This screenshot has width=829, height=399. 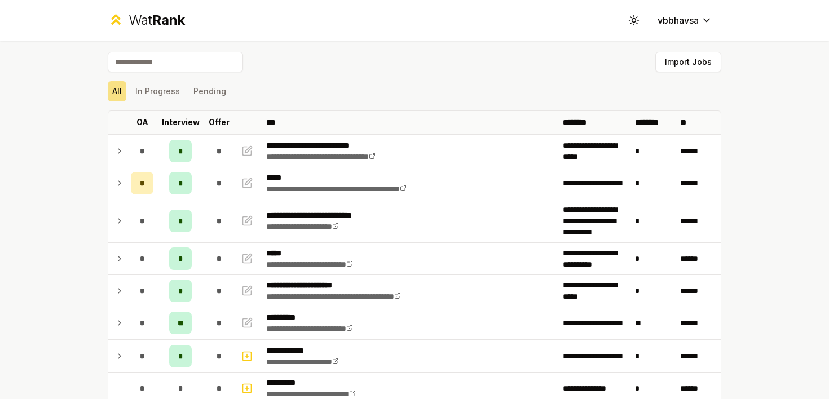 What do you see at coordinates (678, 20) in the screenshot?
I see `span: vbbhavsa` at bounding box center [678, 20].